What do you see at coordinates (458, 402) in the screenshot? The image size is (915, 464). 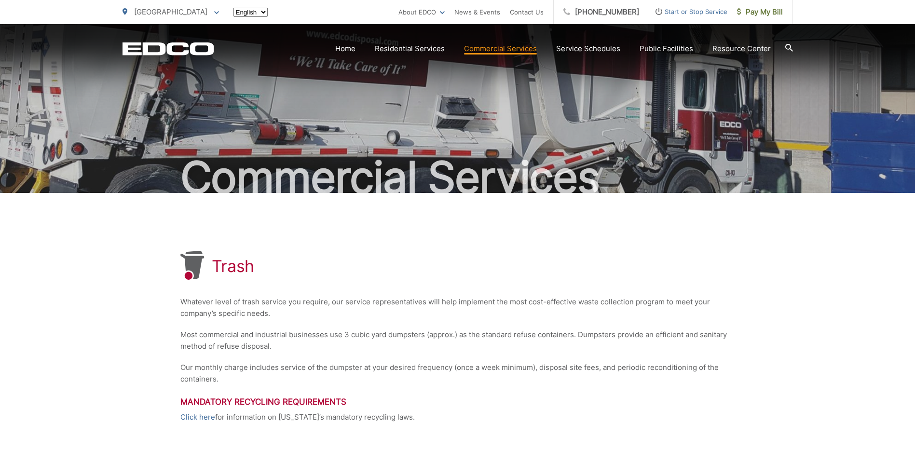 I see `h3: Mandatory Recycling Requirements` at bounding box center [458, 402].